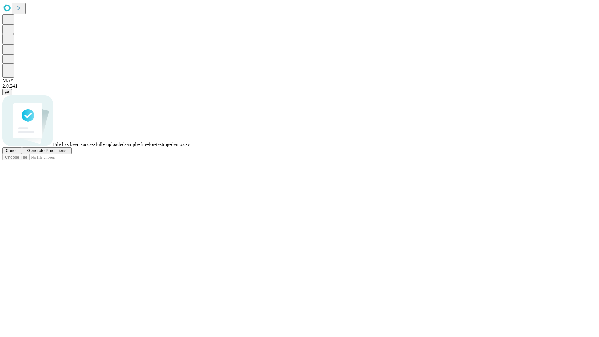  Describe the element at coordinates (47, 150) in the screenshot. I see `button: Generate Predictions` at that location.